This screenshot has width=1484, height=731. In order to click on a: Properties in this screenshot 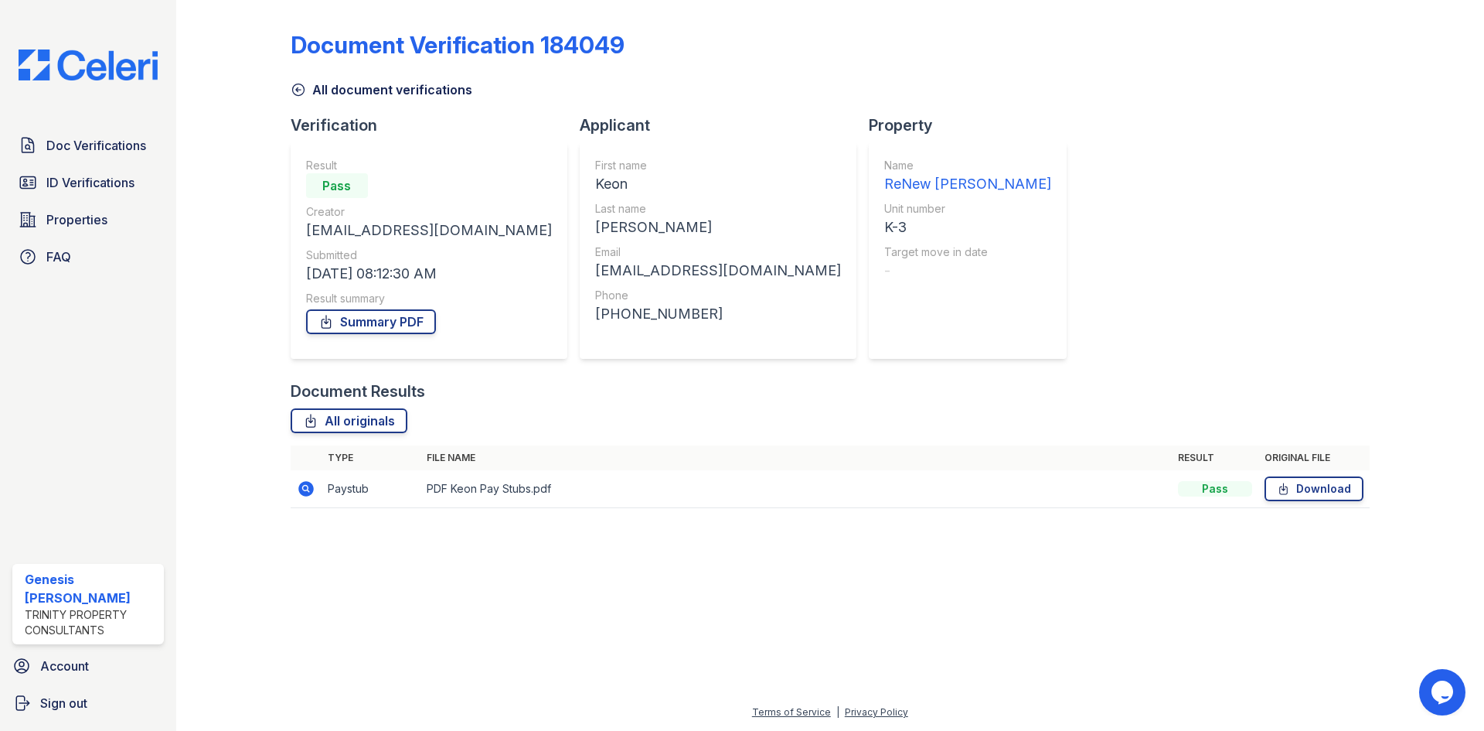, I will do `click(88, 220)`.